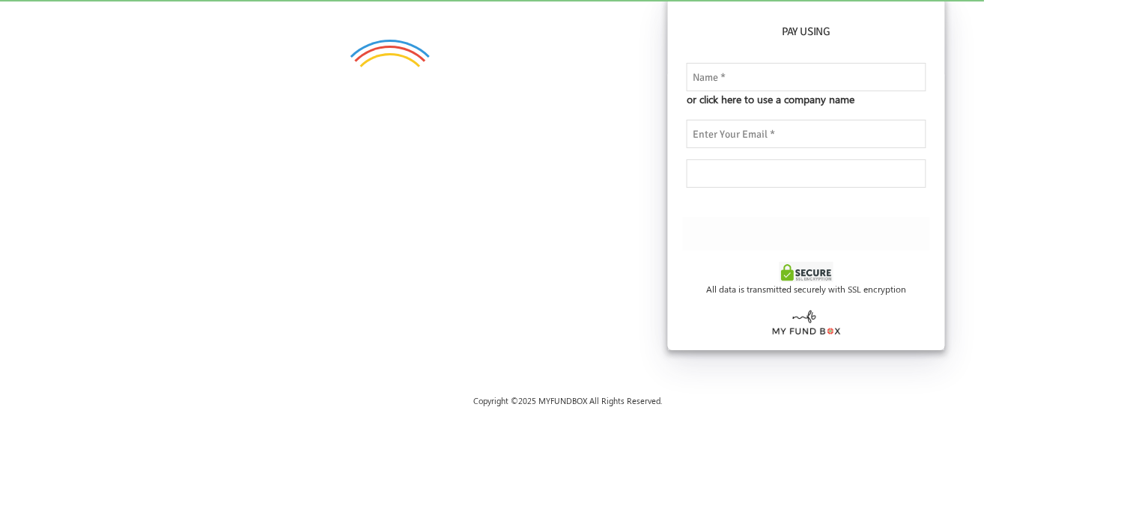  I want to click on input: Enter Your Email *, so click(805, 134).